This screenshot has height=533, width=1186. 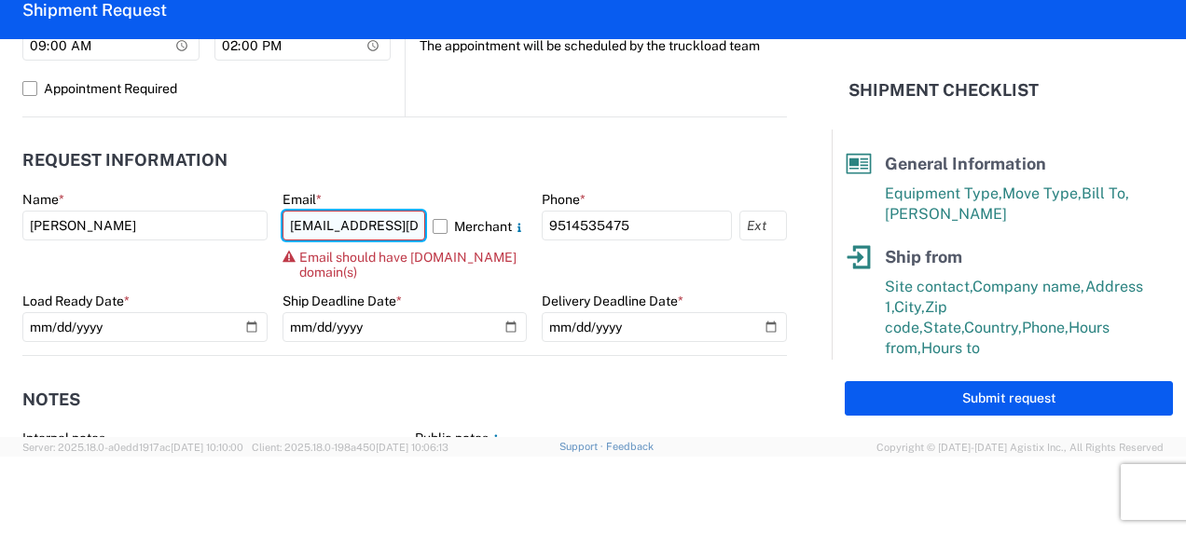 What do you see at coordinates (929, 286) in the screenshot?
I see `span: Site contact,` at bounding box center [929, 286].